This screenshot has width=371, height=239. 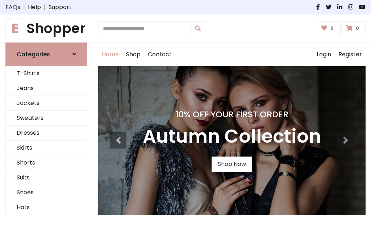 I want to click on a: Login, so click(x=324, y=54).